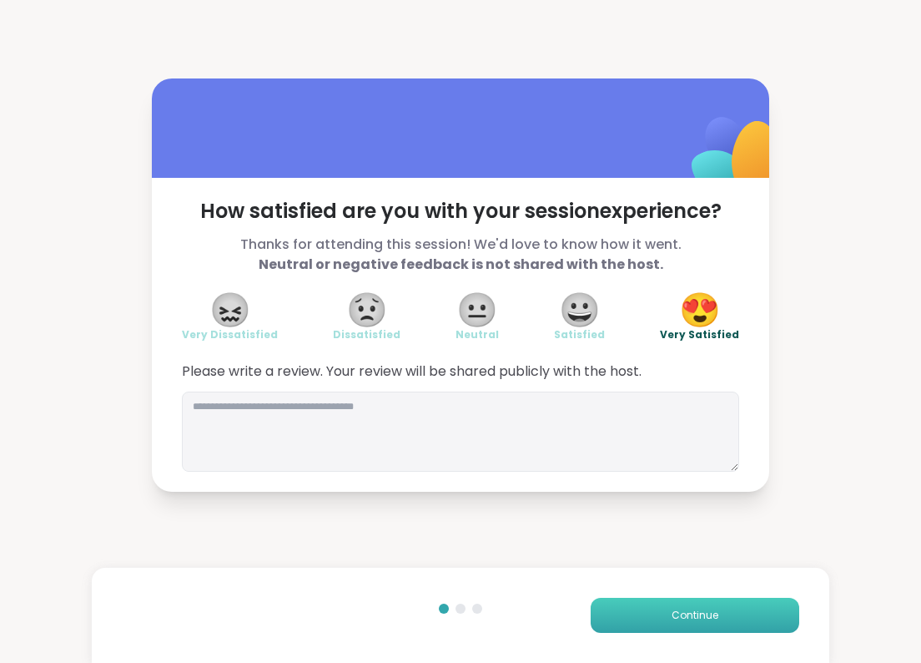 The image size is (921, 663). I want to click on span: Dissatisfied, so click(366, 335).